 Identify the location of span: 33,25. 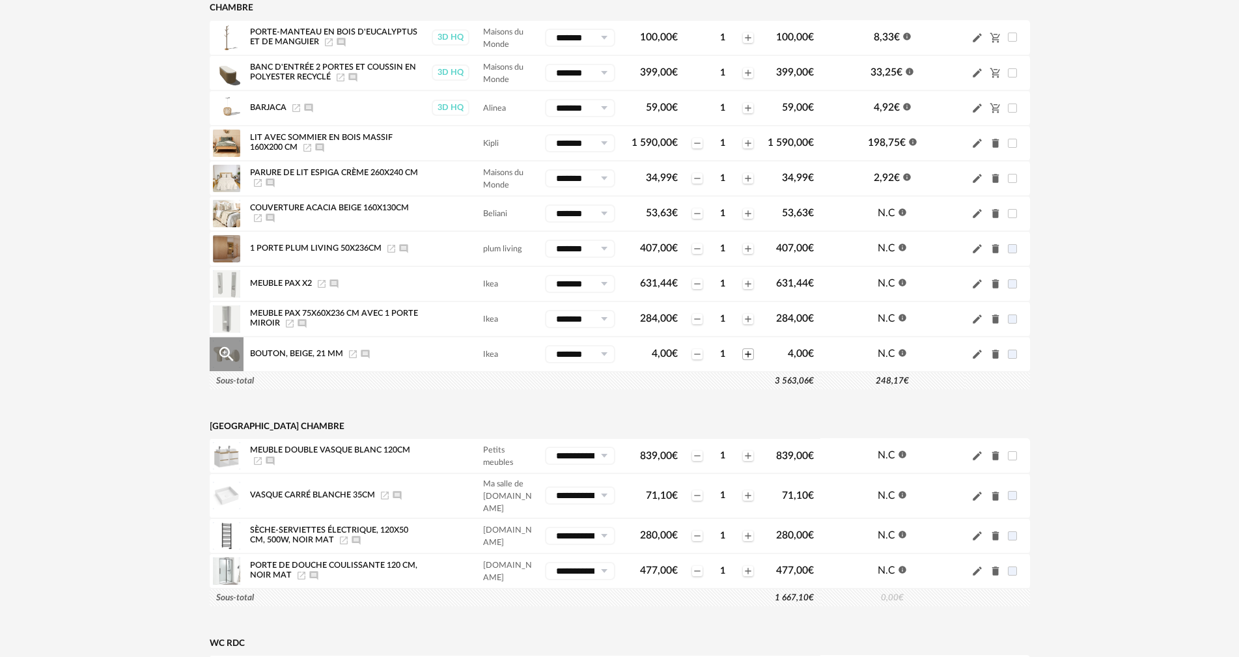
(886, 72).